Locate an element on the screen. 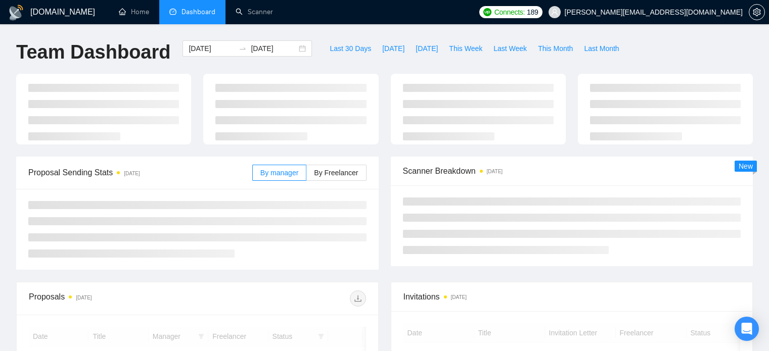 This screenshot has width=769, height=351. span: user is located at coordinates (555, 12).